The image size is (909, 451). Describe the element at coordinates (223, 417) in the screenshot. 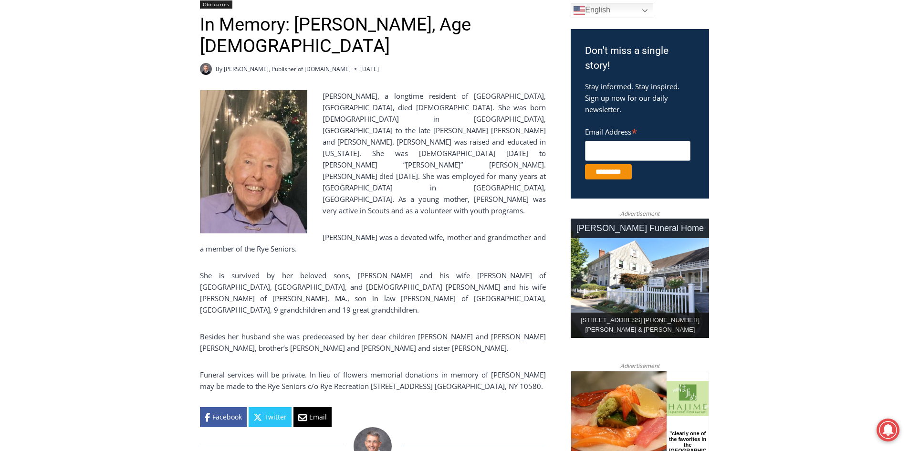

I see `a: Facebook` at that location.